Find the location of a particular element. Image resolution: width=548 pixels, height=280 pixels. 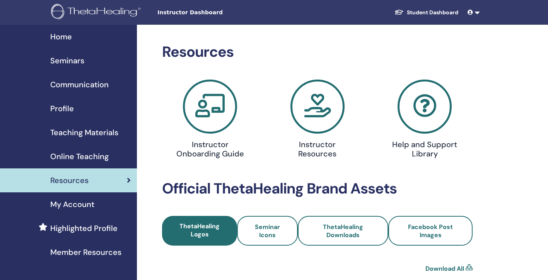

span: Seminars is located at coordinates (67, 61).